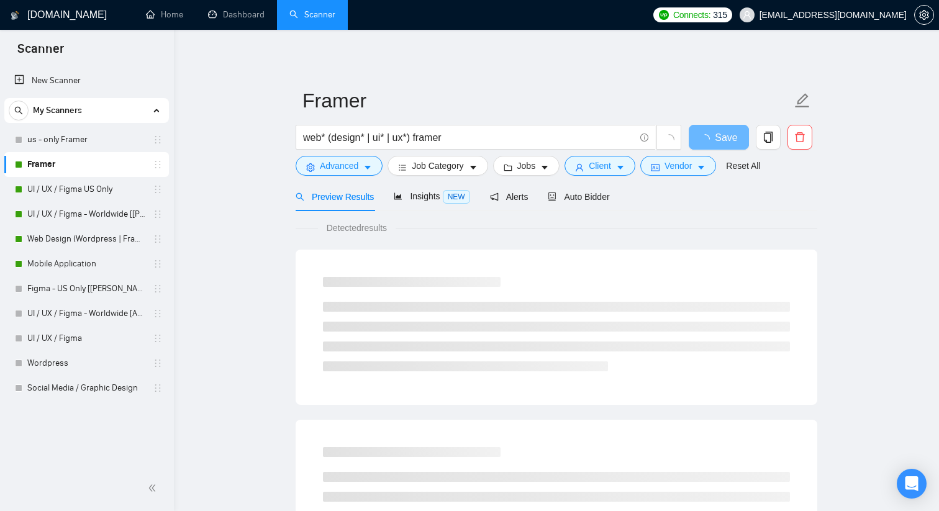 This screenshot has width=939, height=511. What do you see at coordinates (335, 197) in the screenshot?
I see `span: Preview Results` at bounding box center [335, 197].